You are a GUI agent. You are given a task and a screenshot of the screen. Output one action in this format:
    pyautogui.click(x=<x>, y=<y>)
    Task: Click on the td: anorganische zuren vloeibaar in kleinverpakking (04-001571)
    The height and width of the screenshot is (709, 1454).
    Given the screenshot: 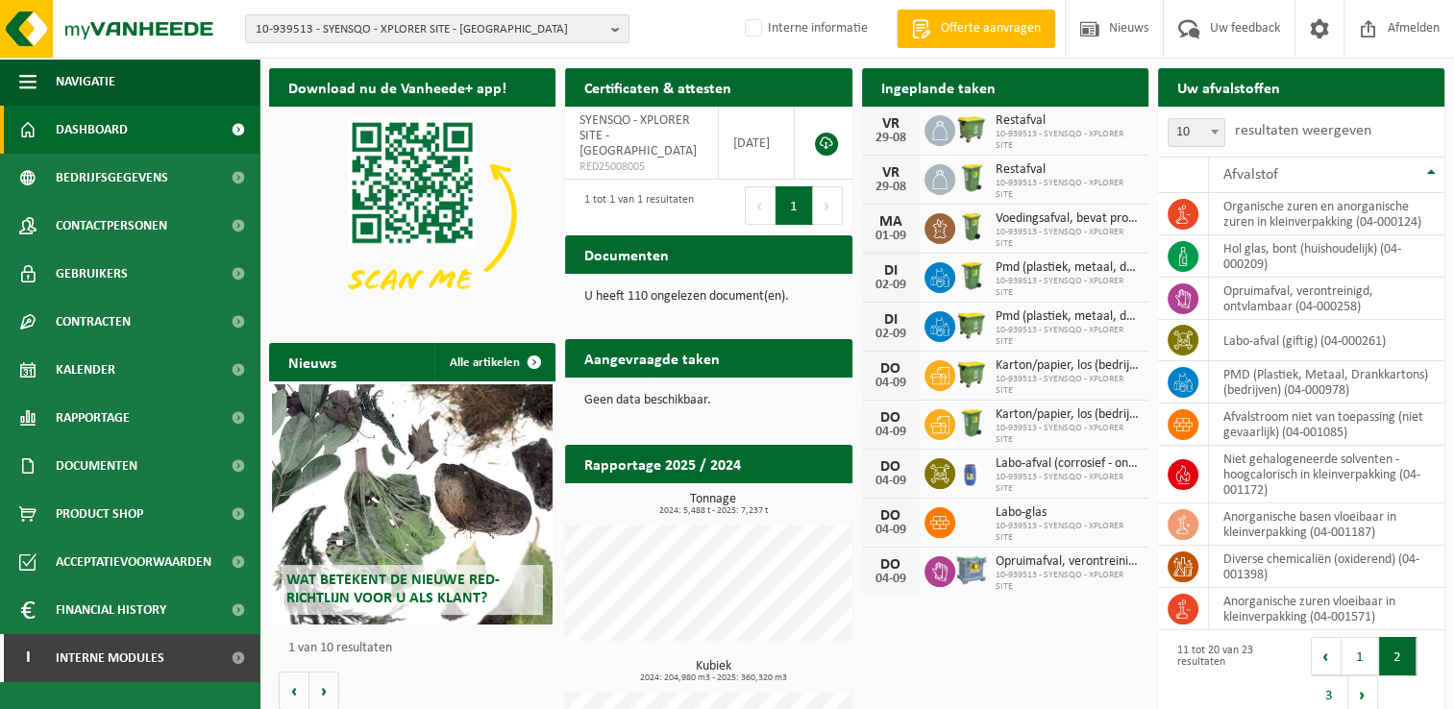 What is the action you would take?
    pyautogui.click(x=1326, y=609)
    